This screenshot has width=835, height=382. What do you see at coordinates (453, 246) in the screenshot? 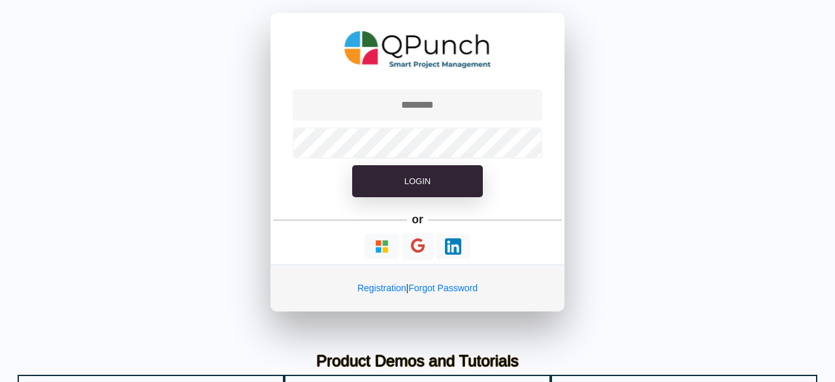
I see `button: Continue With LinkedIn` at bounding box center [453, 246].